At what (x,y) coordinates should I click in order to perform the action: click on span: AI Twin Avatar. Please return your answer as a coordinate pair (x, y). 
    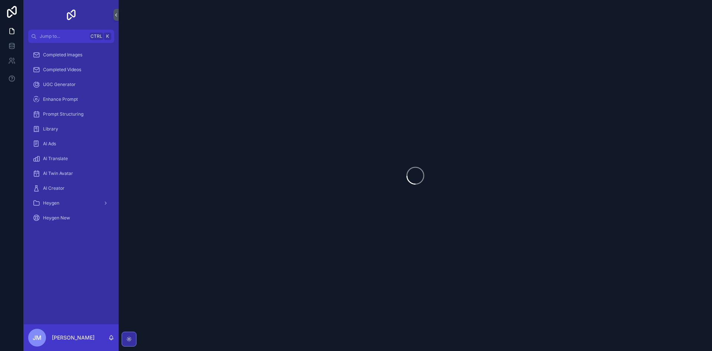
    Looking at the image, I should click on (58, 174).